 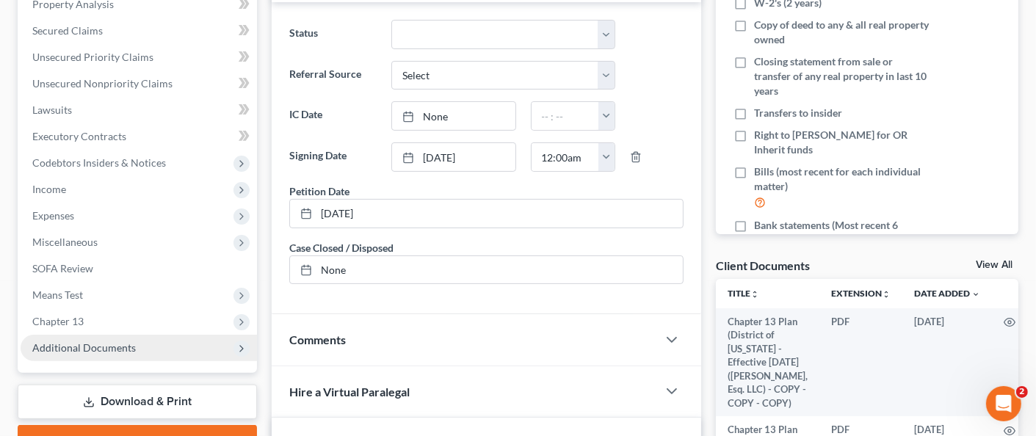 I want to click on span: 2, so click(x=1022, y=392).